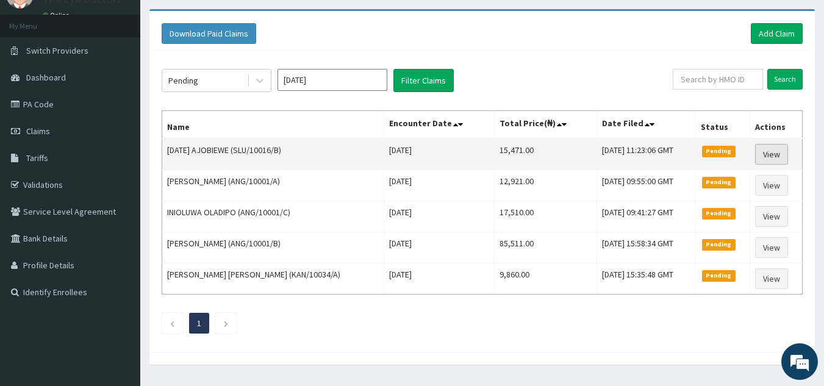 This screenshot has height=386, width=824. I want to click on th: Date Filed, so click(647, 125).